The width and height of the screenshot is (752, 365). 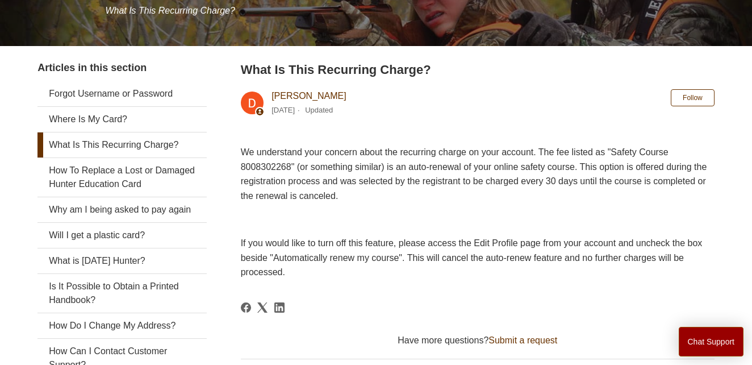 I want to click on a: Why am I being asked to pay again, so click(x=122, y=210).